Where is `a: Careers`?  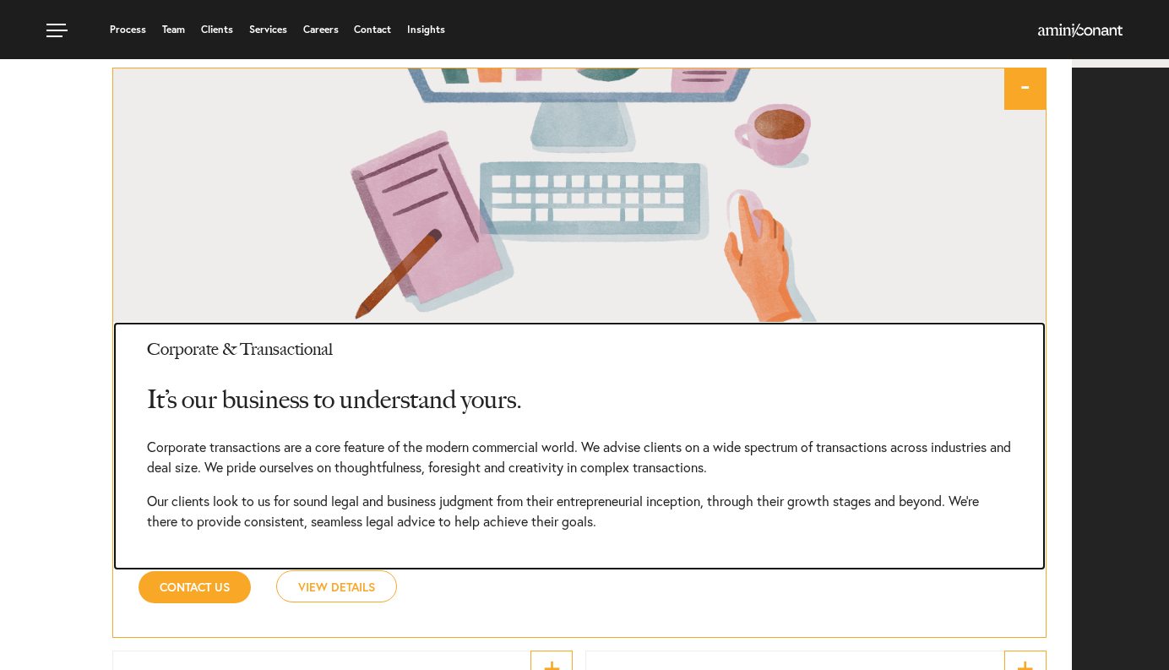 a: Careers is located at coordinates (321, 30).